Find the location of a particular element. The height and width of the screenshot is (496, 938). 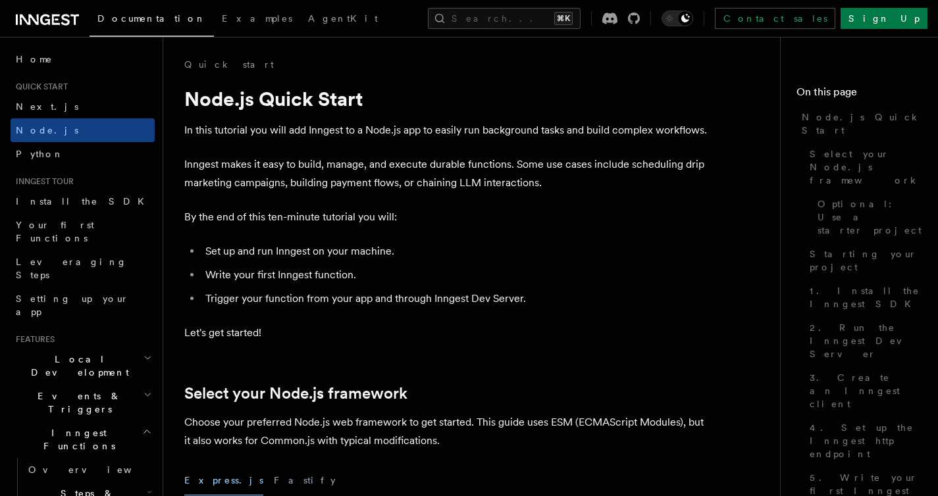

span: Inngest tour is located at coordinates (42, 182).